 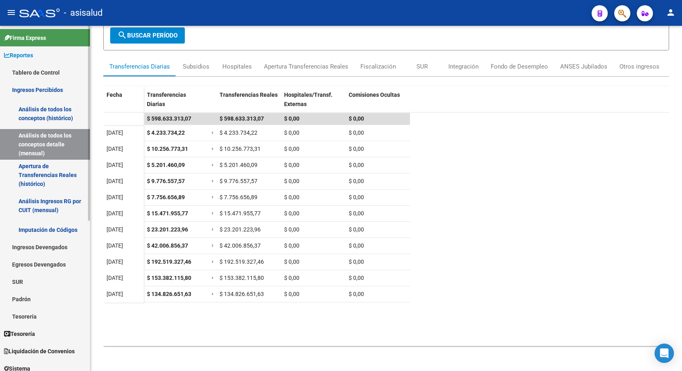 I want to click on div: Subsidios, so click(x=196, y=67).